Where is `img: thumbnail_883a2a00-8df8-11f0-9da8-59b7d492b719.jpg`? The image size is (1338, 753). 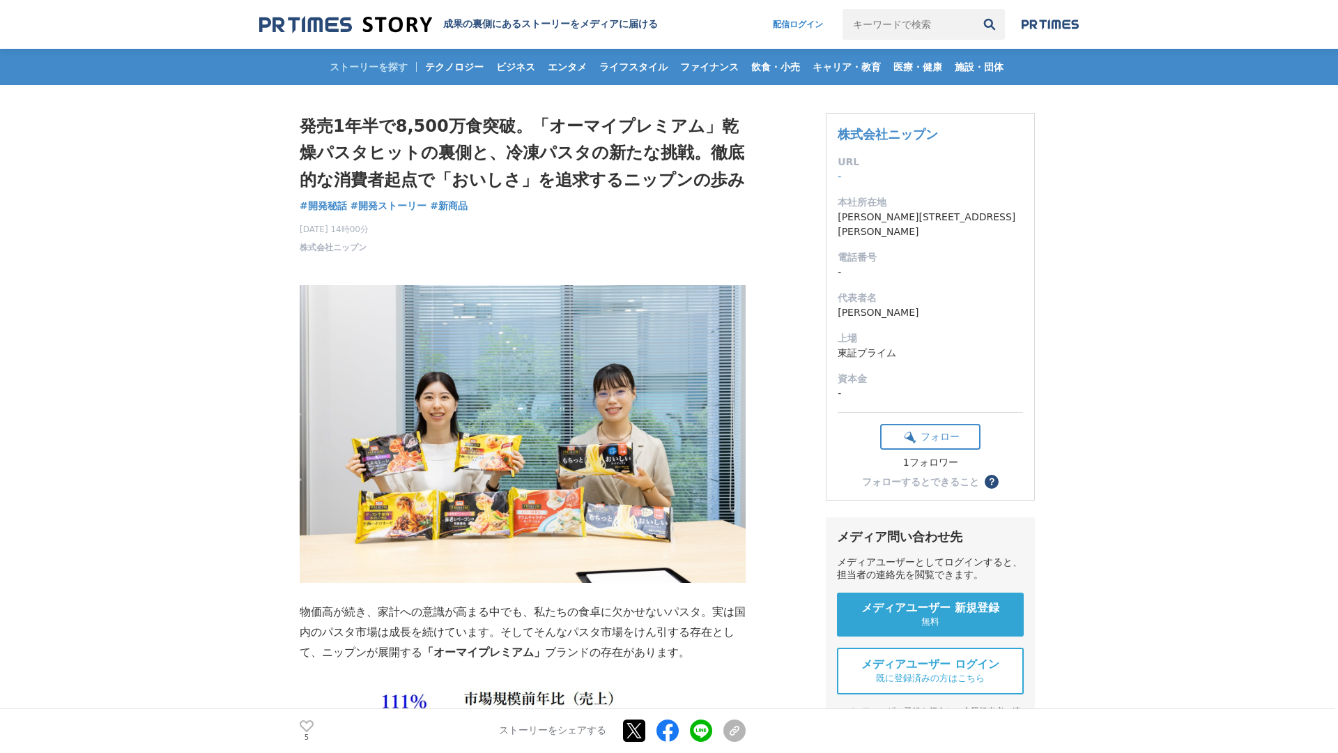
img: thumbnail_883a2a00-8df8-11f0-9da8-59b7d492b719.jpg is located at coordinates (523, 433).